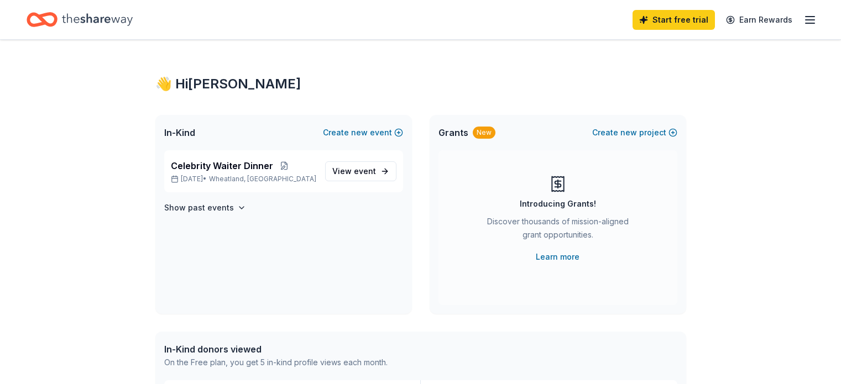 The image size is (841, 384). What do you see at coordinates (557, 257) in the screenshot?
I see `a: Learn more` at bounding box center [557, 257].